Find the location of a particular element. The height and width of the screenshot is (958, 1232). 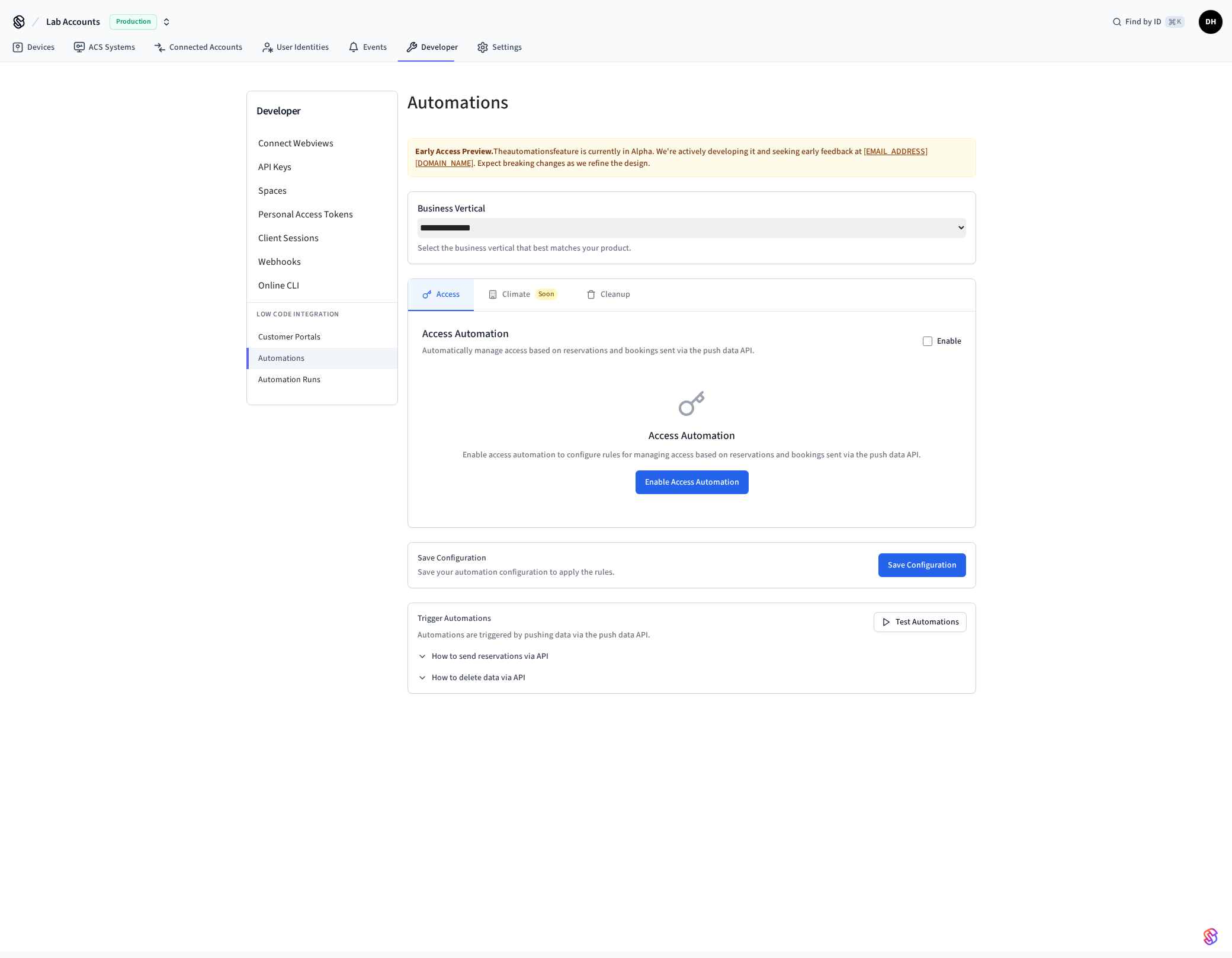

li: Automations is located at coordinates (322, 359).